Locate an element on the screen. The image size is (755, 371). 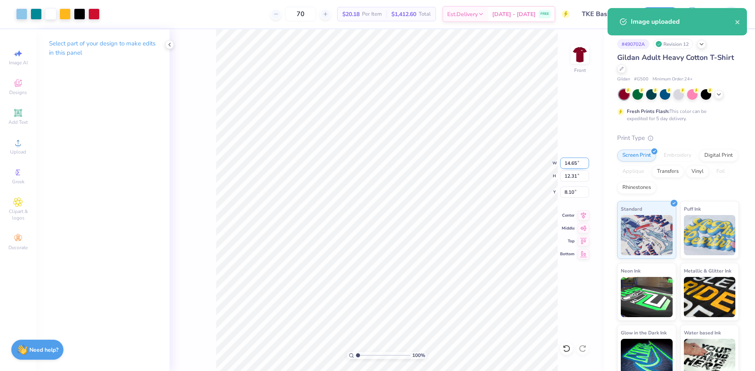
div: Transfers is located at coordinates (668, 172).